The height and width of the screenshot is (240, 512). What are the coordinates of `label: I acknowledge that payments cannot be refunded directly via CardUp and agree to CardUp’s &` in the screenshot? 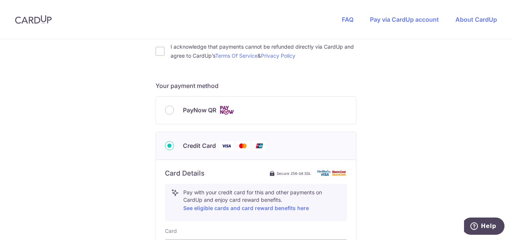 It's located at (263, 51).